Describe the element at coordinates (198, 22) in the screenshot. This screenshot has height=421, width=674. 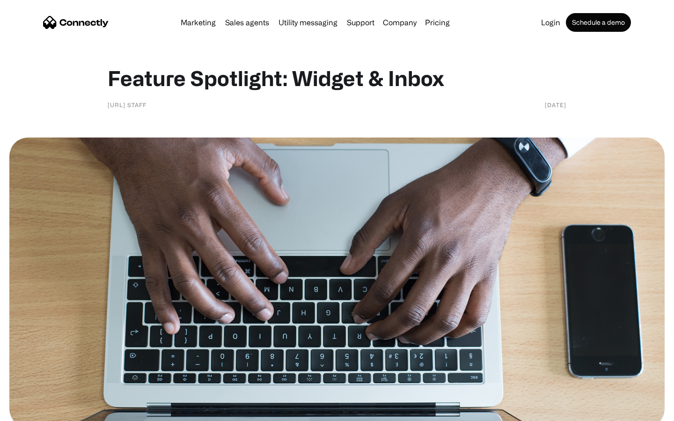
I see `a: Marketing` at that location.